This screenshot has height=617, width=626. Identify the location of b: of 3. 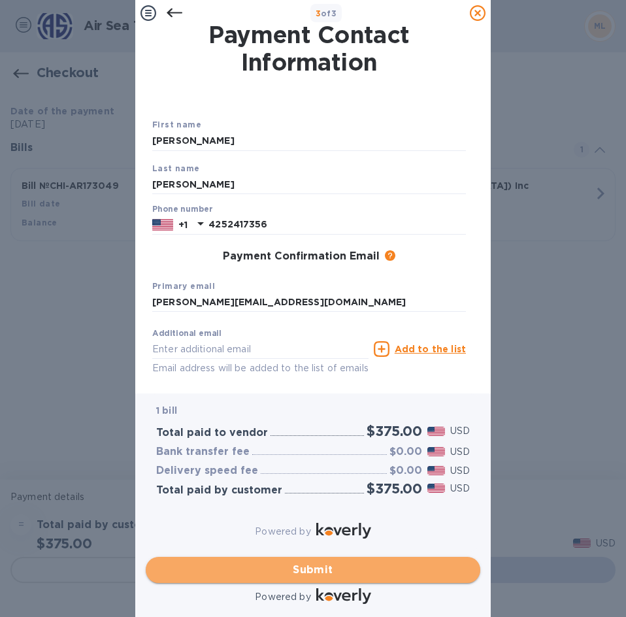
(326, 13).